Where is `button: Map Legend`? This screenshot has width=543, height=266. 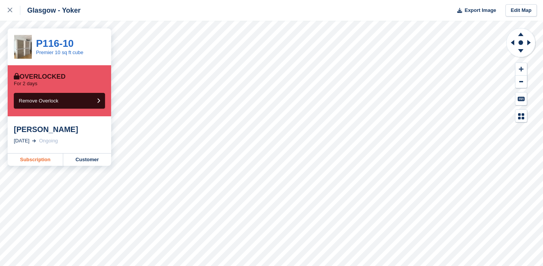 button: Map Legend is located at coordinates (522, 116).